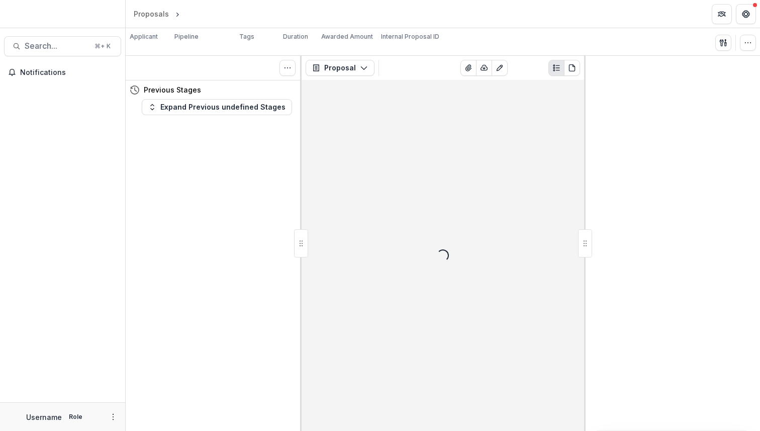 The height and width of the screenshot is (431, 760). I want to click on button: More, so click(113, 417).